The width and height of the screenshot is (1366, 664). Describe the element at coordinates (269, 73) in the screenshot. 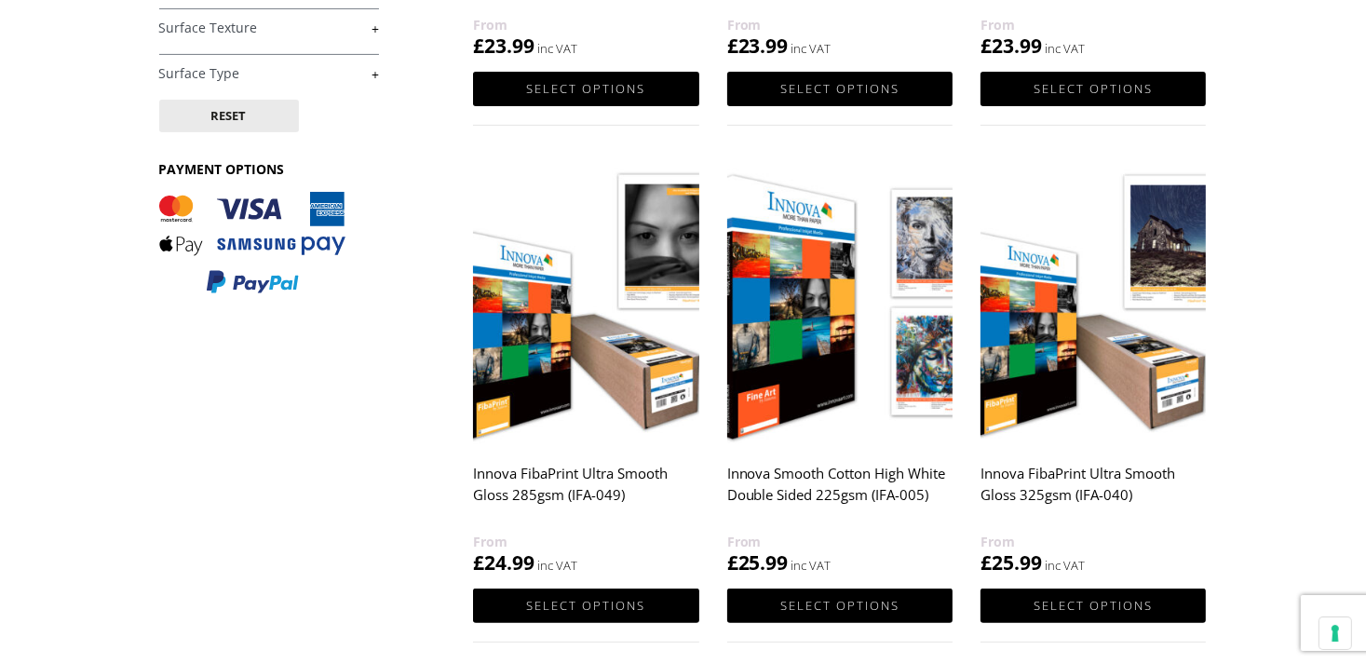

I see `h4: Surface Type` at that location.